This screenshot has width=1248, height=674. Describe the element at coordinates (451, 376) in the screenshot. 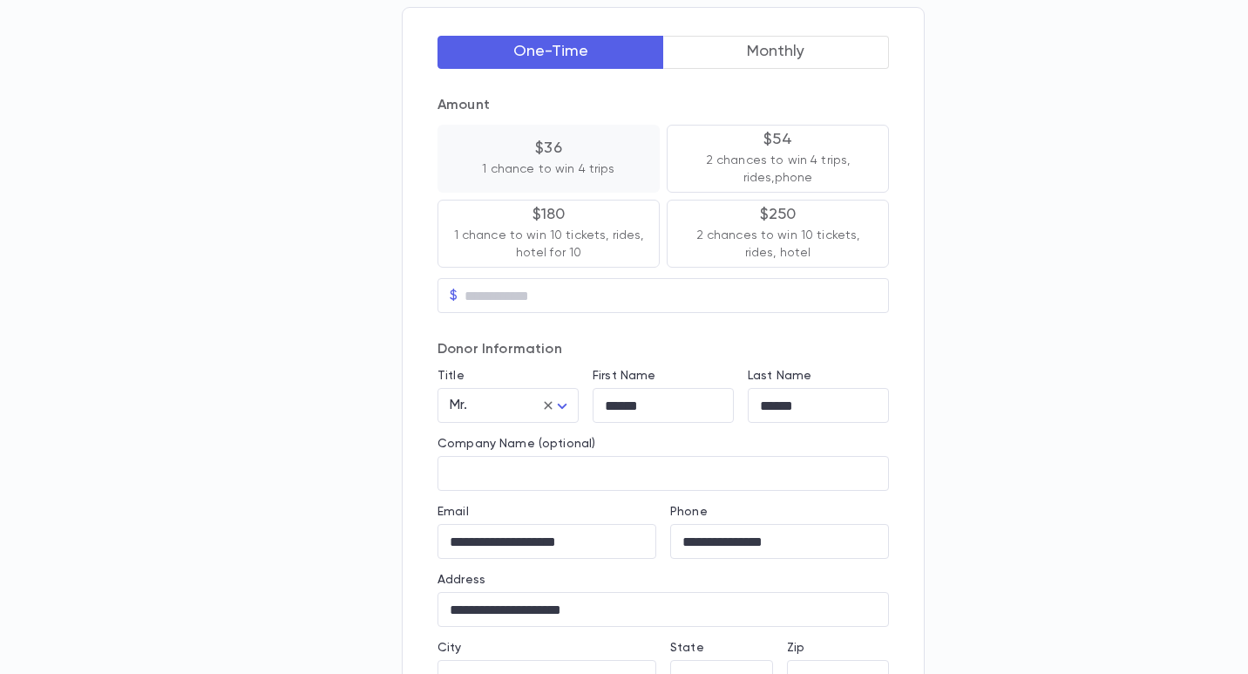

I see `label: Title` at that location.